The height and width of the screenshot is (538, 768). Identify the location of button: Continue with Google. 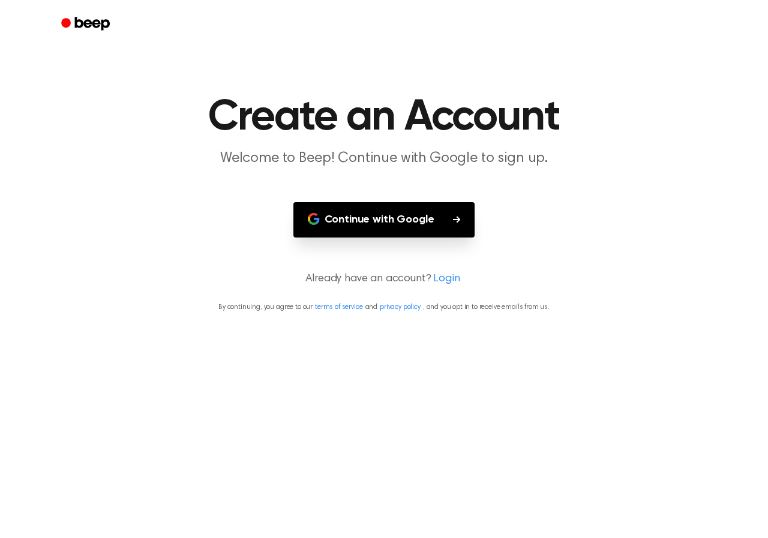
(384, 220).